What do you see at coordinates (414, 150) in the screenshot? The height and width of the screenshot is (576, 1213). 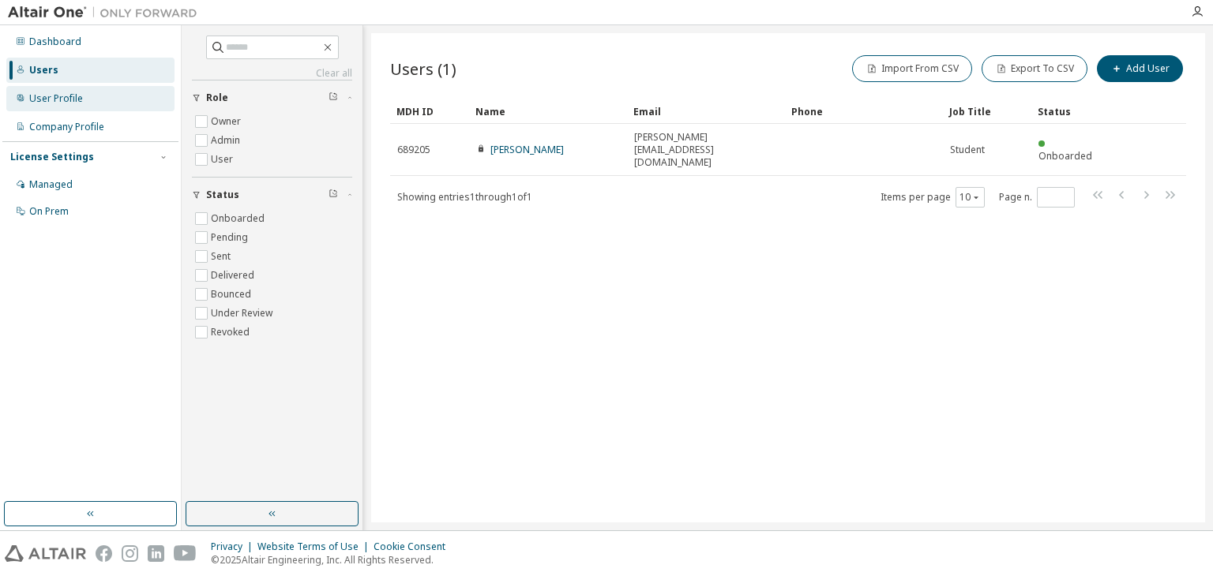 I see `span: 689205` at bounding box center [414, 150].